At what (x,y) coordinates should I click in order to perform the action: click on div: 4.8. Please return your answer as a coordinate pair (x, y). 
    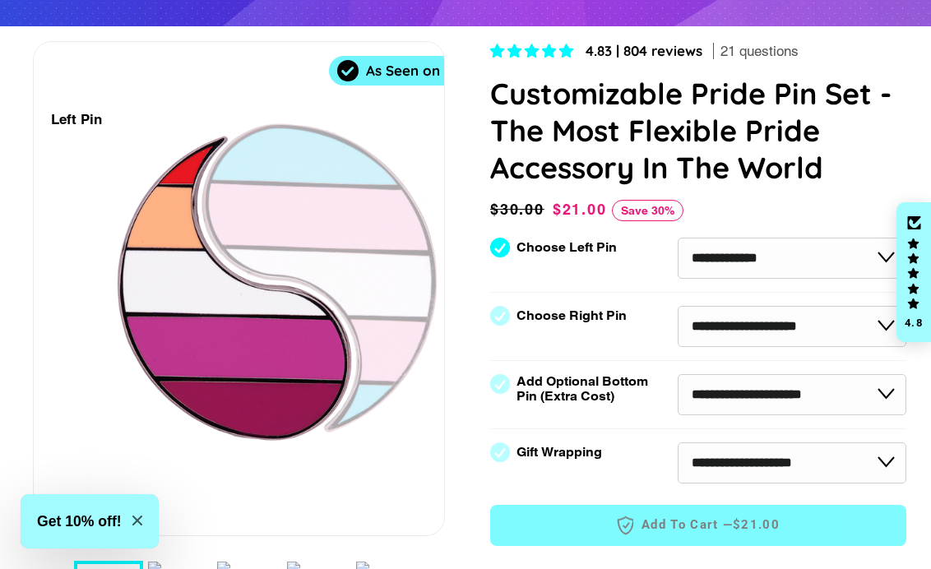
    Looking at the image, I should click on (913, 322).